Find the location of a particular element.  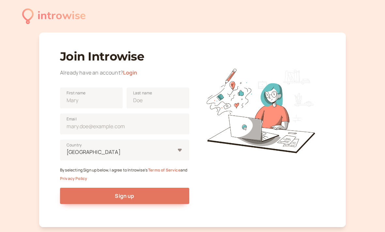

span: Last name is located at coordinates (142, 93).